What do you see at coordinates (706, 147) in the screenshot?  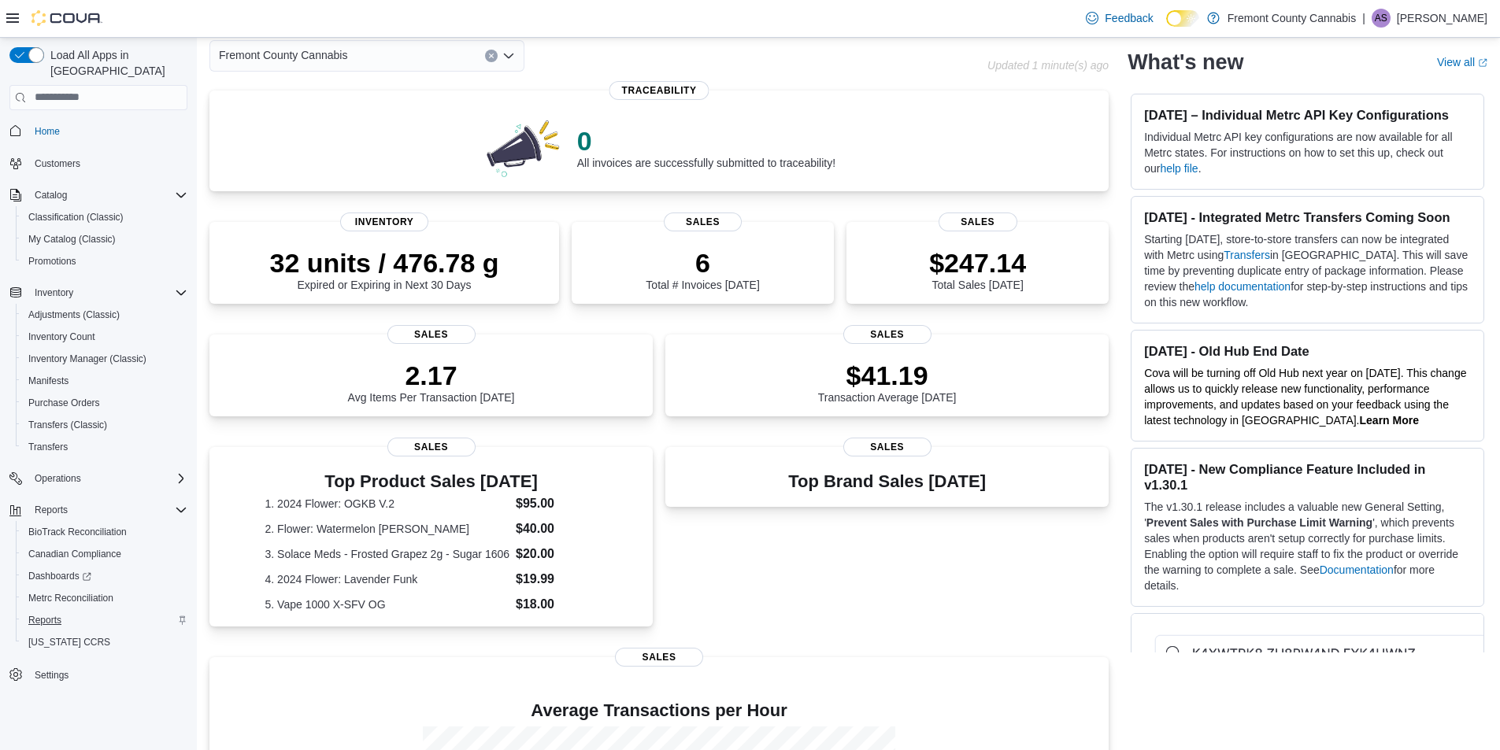 I see `div: All invoices are successfully submitted to traceability!` at bounding box center [706, 147].